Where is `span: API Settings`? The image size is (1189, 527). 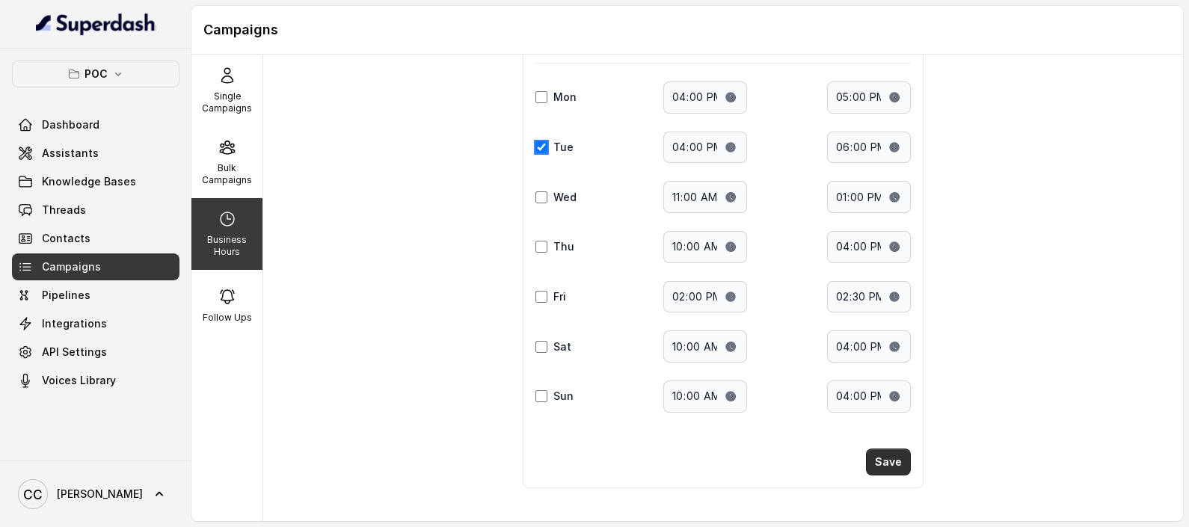 span: API Settings is located at coordinates (74, 352).